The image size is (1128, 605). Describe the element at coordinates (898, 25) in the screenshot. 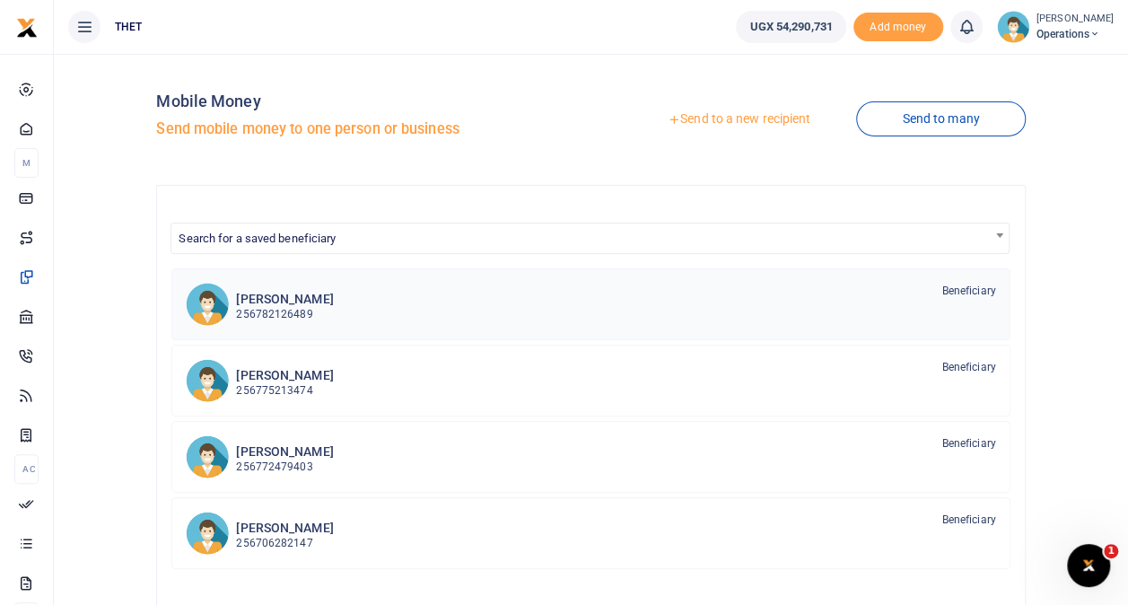

I see `a: Add money` at that location.